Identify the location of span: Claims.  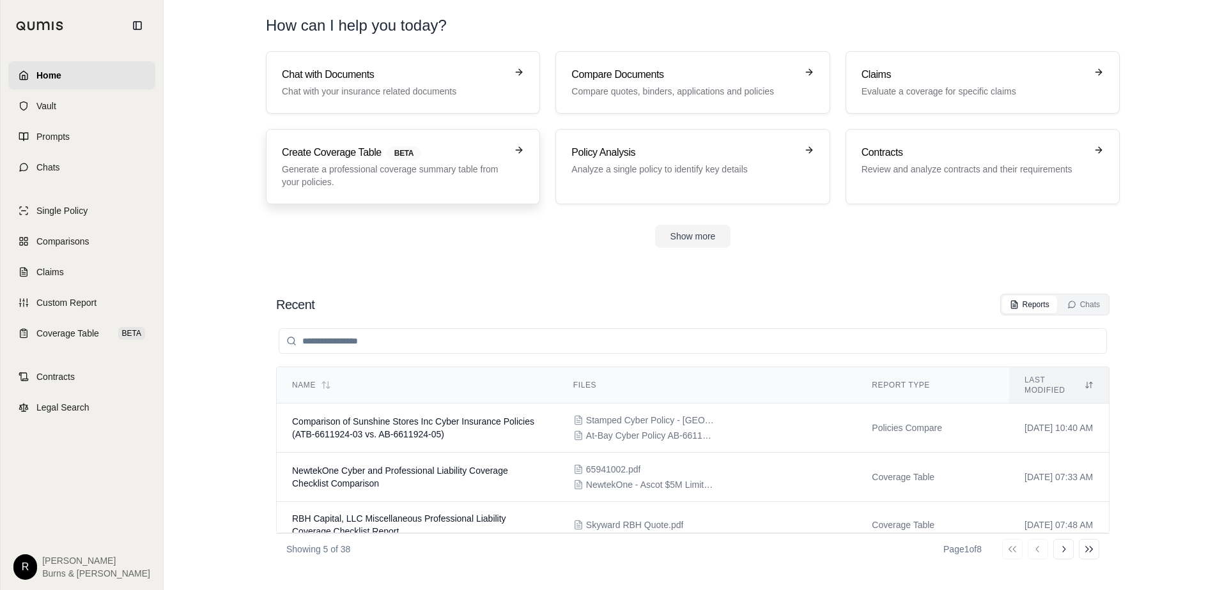
(50, 272).